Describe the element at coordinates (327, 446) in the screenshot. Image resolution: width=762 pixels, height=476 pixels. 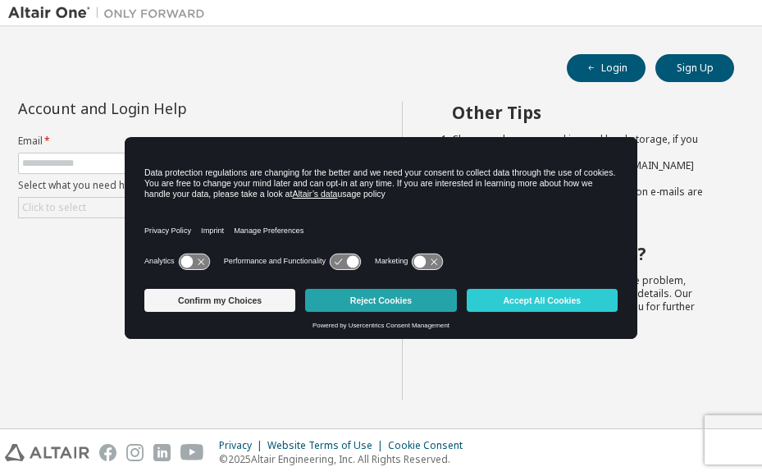
I see `div: Website Terms of Use` at that location.